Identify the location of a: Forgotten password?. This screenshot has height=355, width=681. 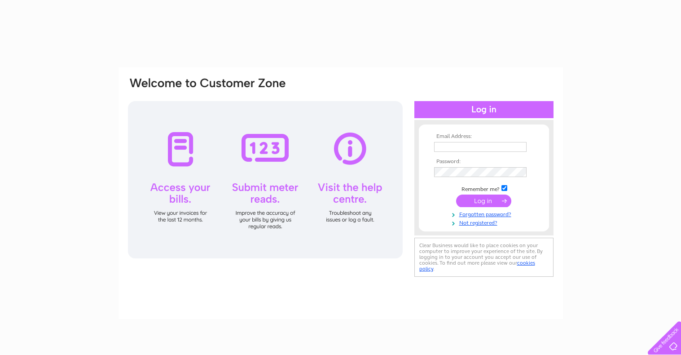
(485, 213).